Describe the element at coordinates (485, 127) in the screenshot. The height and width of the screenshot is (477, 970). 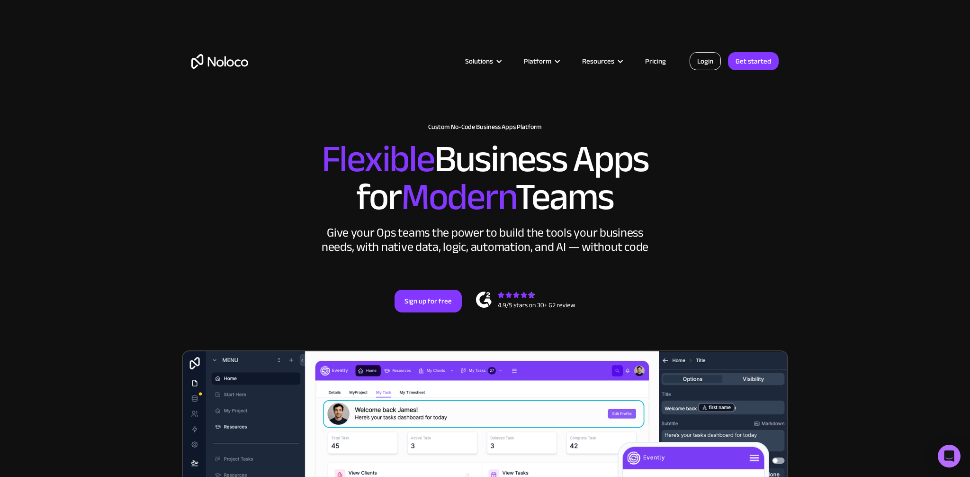
I see `h1: Custom No-Code Business Apps Platform` at that location.